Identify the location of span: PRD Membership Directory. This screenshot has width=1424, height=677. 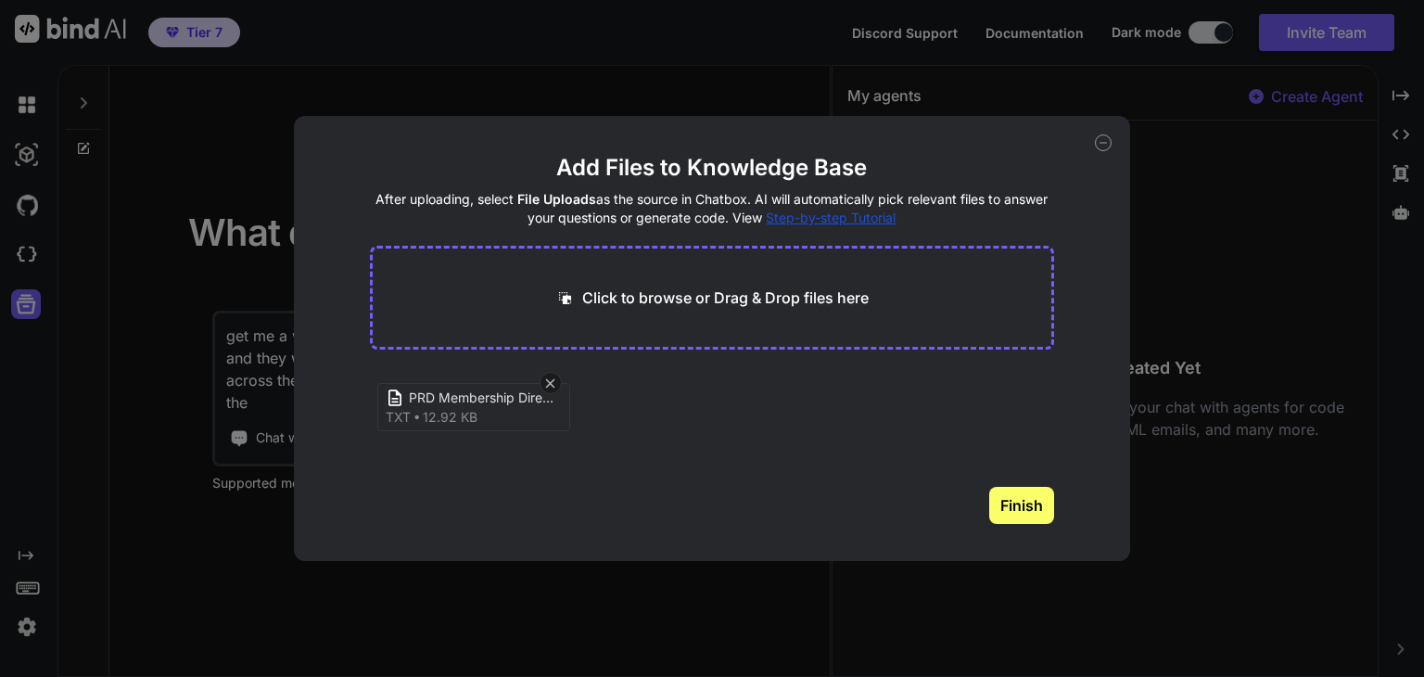
(483, 398).